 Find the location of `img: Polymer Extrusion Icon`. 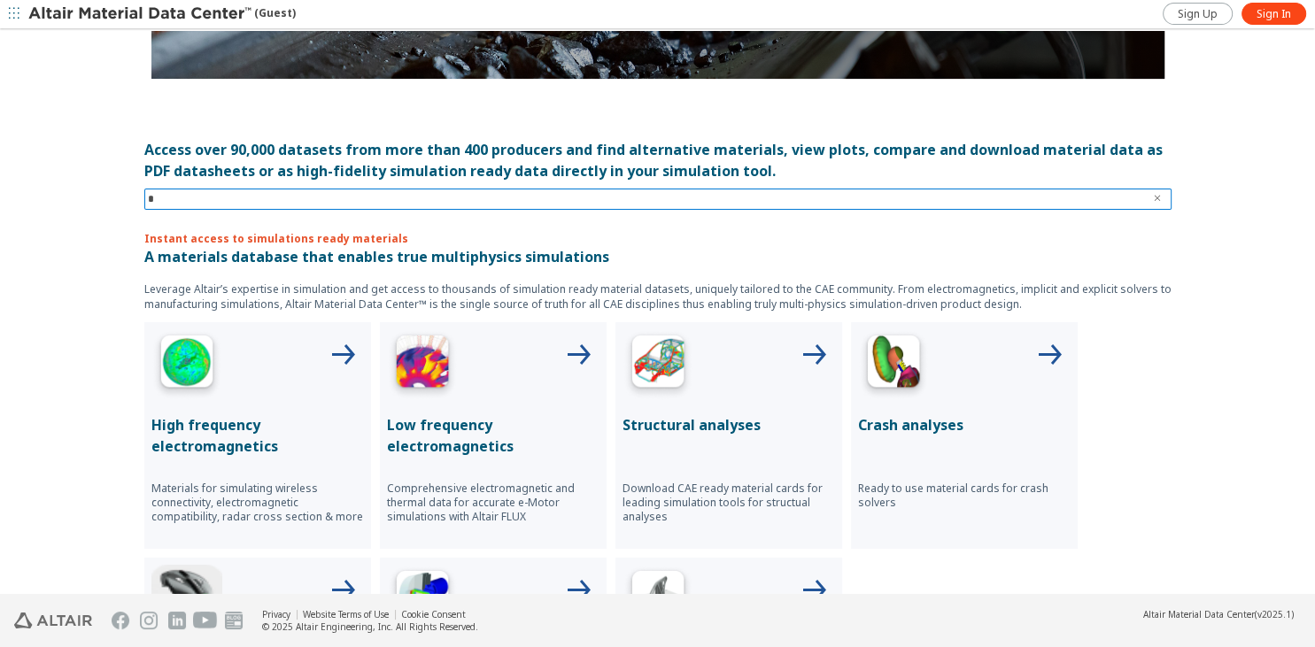

img: Polymer Extrusion Icon is located at coordinates (422, 600).